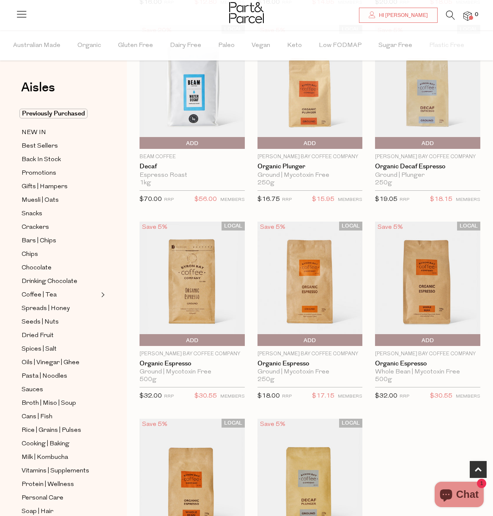  I want to click on a: Seeds | Nuts, so click(60, 322).